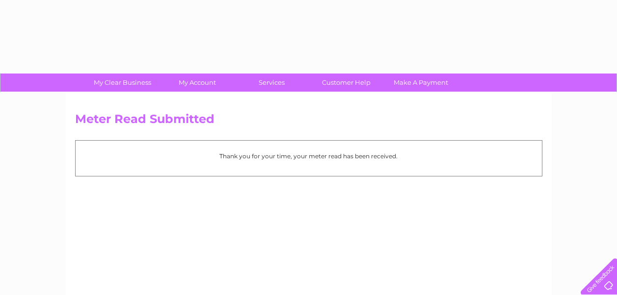 The image size is (617, 295). Describe the element at coordinates (309, 156) in the screenshot. I see `p: Thank you for your time, your meter read has been received.` at that location.